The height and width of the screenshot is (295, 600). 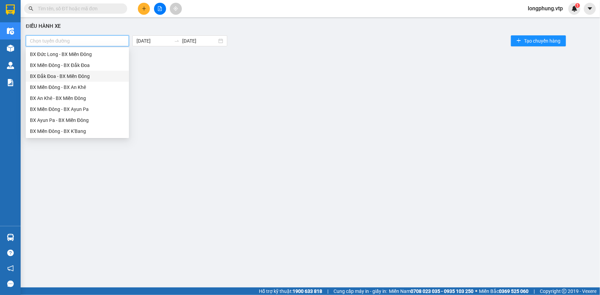 What do you see at coordinates (10, 269) in the screenshot?
I see `span: notification` at bounding box center [10, 269].